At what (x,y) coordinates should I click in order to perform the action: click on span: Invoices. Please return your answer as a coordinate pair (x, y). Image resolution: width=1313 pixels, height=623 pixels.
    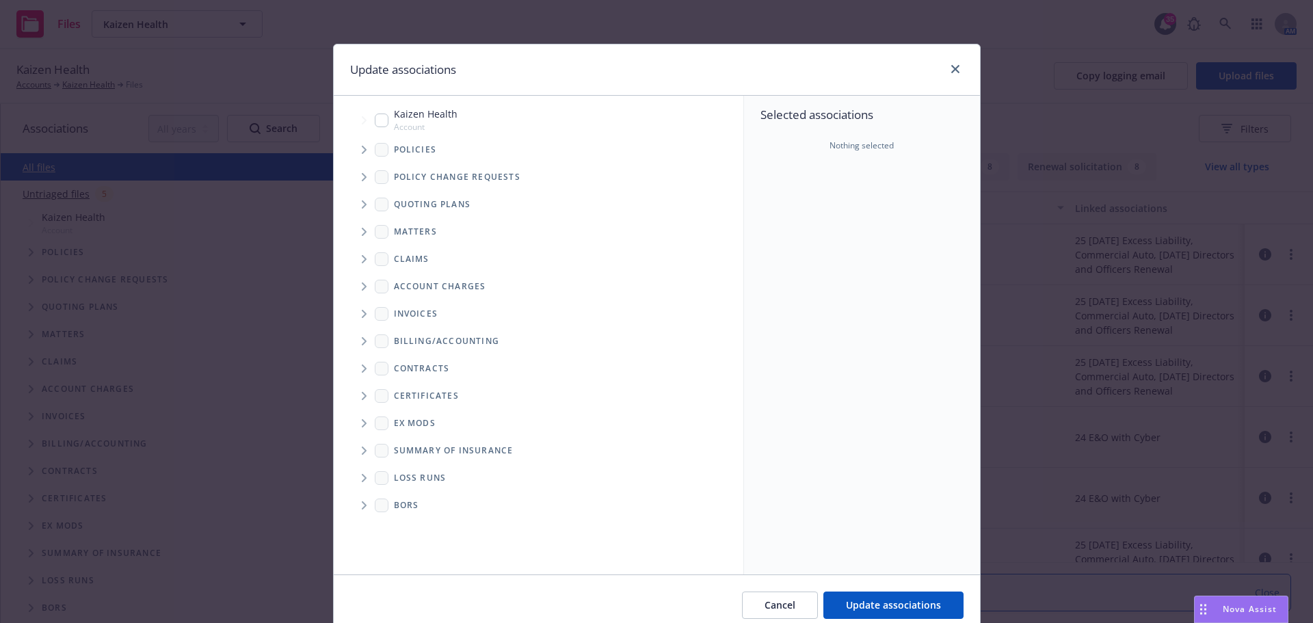
    Looking at the image, I should click on (416, 314).